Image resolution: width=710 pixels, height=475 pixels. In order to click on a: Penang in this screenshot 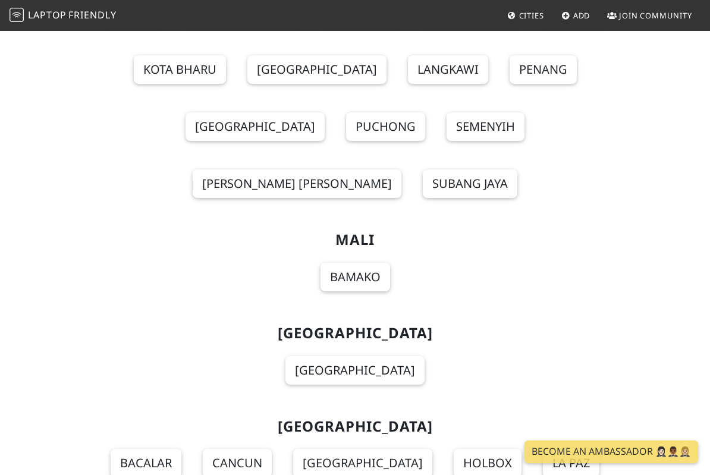, I will do `click(543, 70)`.